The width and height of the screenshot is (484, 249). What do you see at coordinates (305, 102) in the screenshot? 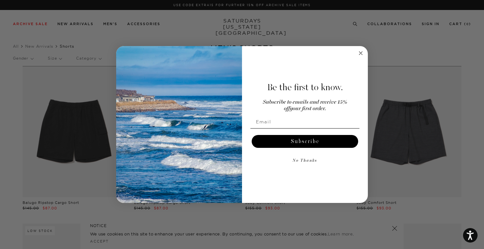
I see `span: Subscribe to emails and receive 15%` at bounding box center [305, 102].